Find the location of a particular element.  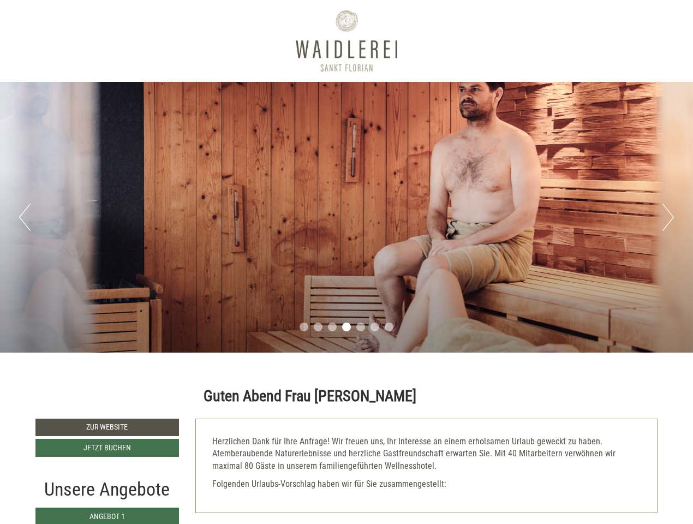

a: Zur Website is located at coordinates (107, 428).